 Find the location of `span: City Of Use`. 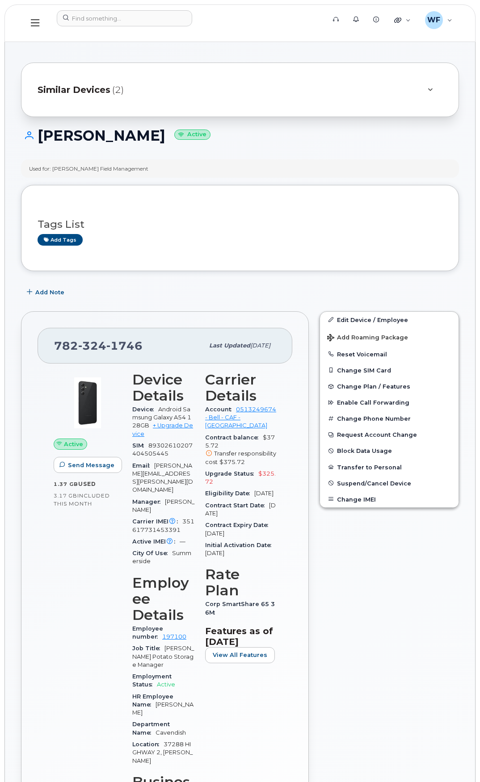

span: City Of Use is located at coordinates (152, 553).